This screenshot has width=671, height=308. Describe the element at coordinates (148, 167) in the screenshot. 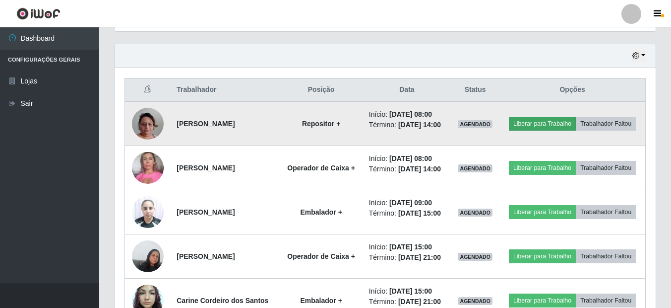

I see `img: 1689780238947.jpeg` at that location.